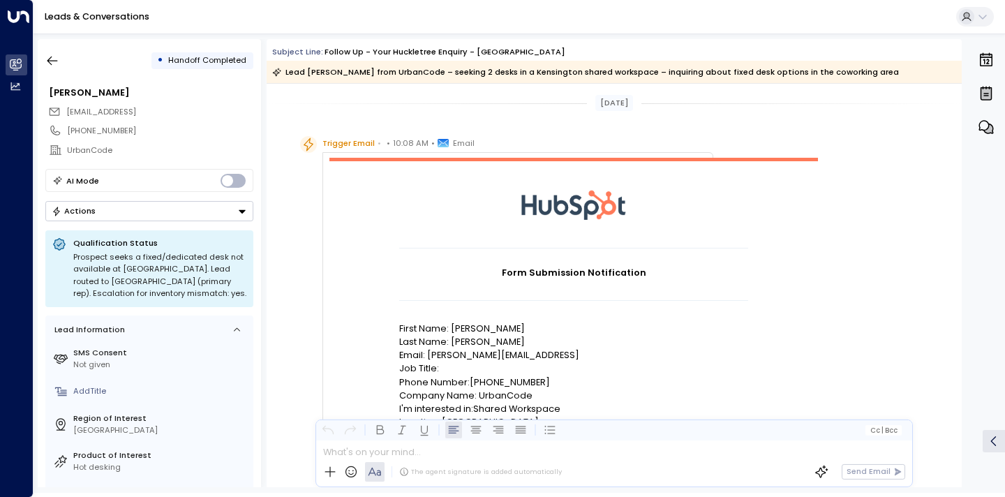  I want to click on div: Not given, so click(160, 364).